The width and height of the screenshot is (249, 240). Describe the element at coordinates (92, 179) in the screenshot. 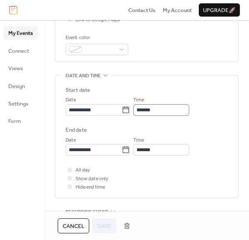

I see `span: Show date only` at that location.